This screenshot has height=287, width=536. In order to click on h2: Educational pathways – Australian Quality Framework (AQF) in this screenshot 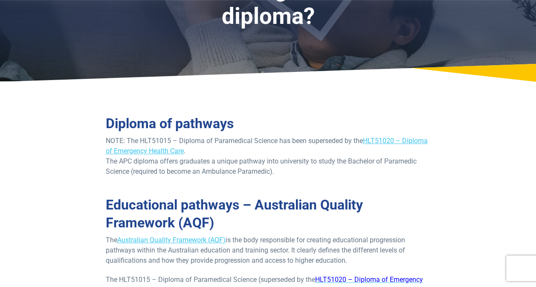, I will do `click(268, 209)`.